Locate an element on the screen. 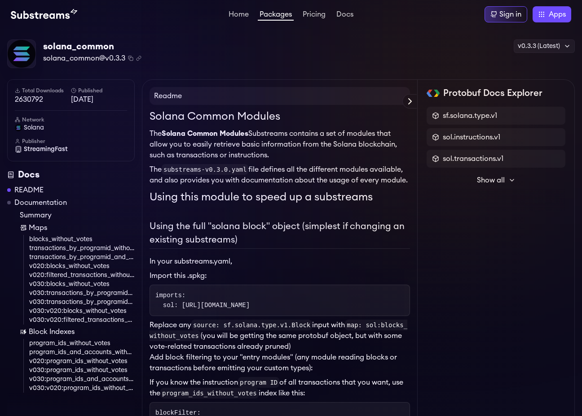  span: Show all is located at coordinates (490, 180).